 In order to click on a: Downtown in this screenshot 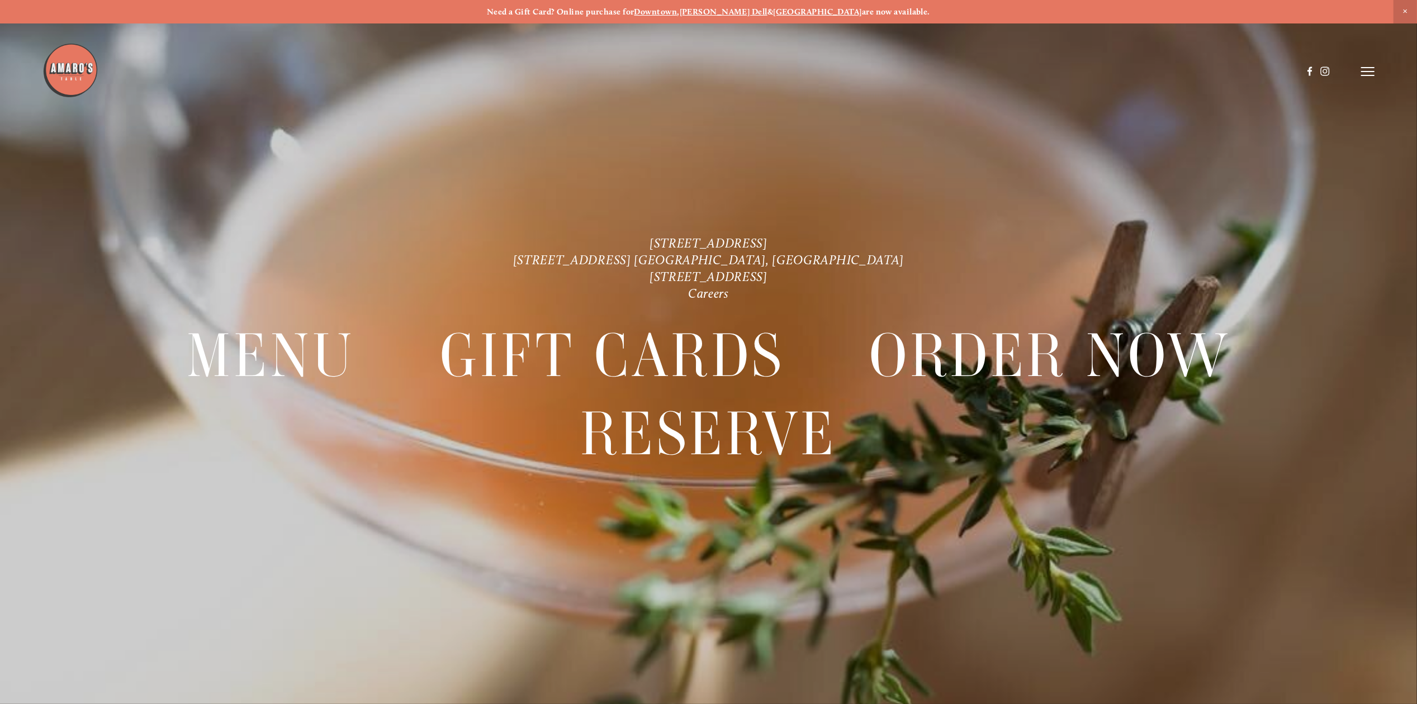, I will do `click(656, 12)`.